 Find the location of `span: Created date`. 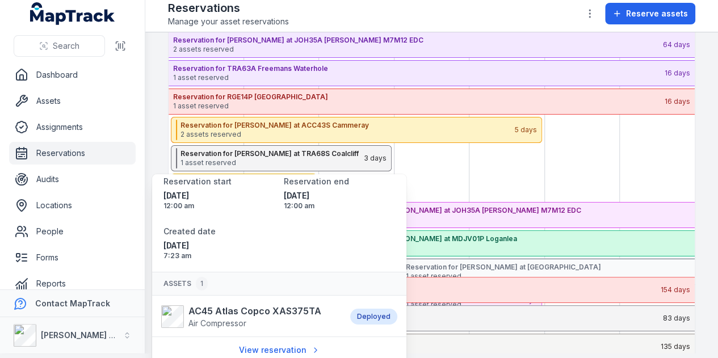

span: Created date is located at coordinates (190, 231).